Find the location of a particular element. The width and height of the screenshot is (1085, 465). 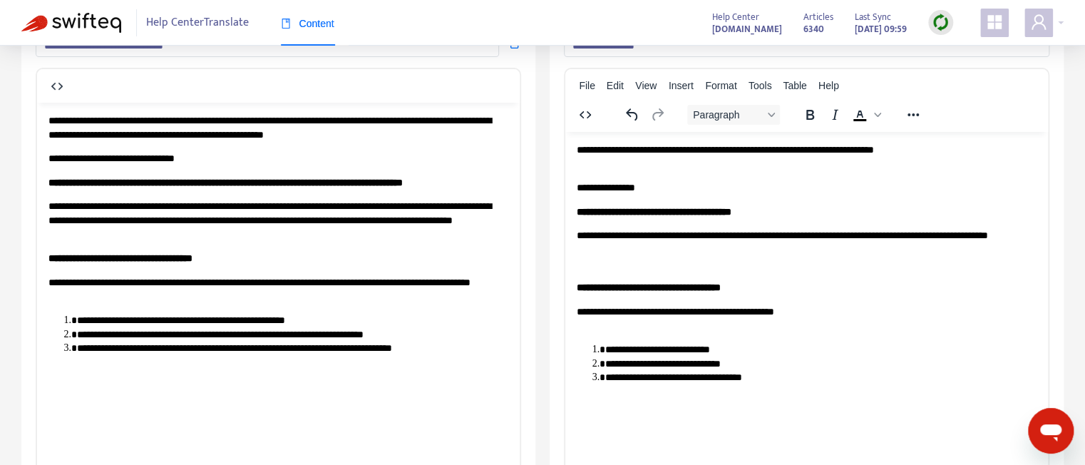

img: sync.dc5367851b00ba804db3.png is located at coordinates (940, 22).